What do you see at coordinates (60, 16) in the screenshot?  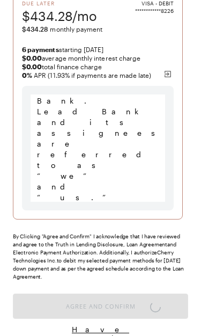 I see `span: $434.28/mo` at bounding box center [60, 16].